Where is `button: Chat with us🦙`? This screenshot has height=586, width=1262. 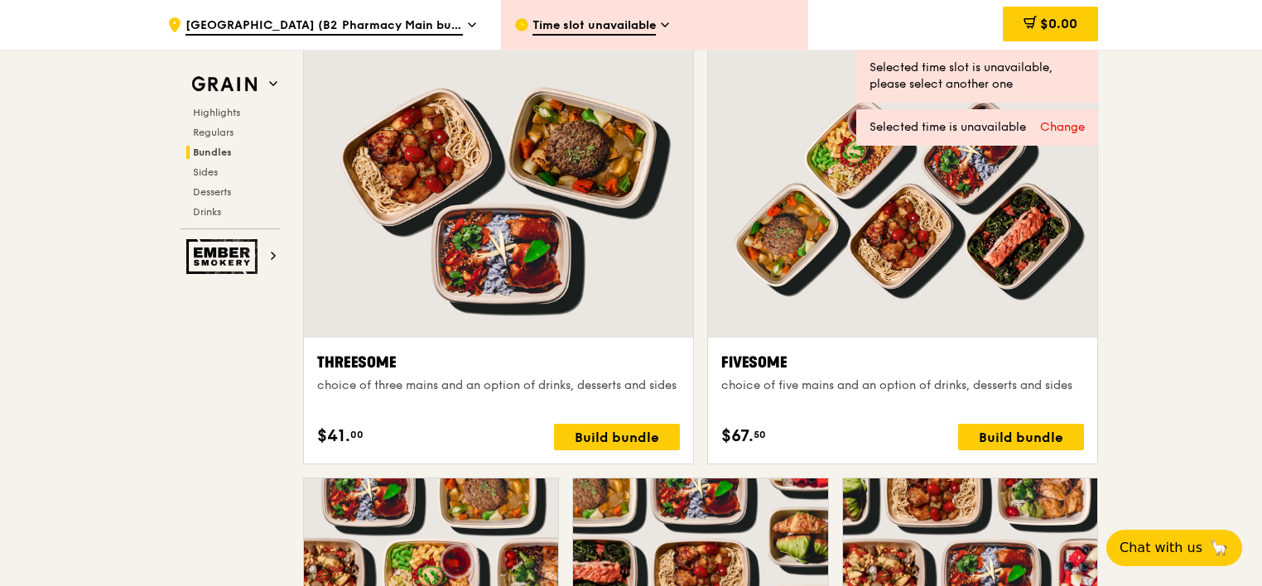 button: Chat with us🦙 is located at coordinates (1175, 548).